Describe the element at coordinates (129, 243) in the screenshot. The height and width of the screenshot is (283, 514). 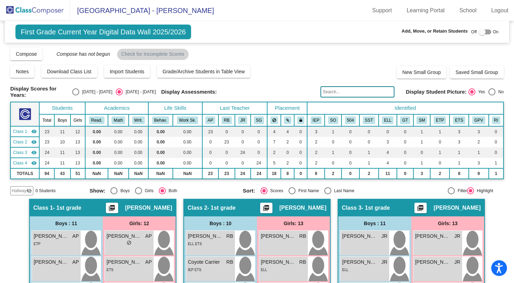
I see `span: do_not_disturb_alt` at that location.